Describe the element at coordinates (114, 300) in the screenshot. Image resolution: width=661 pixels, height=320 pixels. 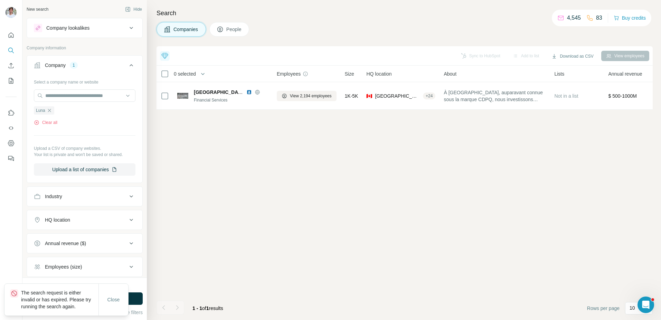
I see `span: Close` at that location.